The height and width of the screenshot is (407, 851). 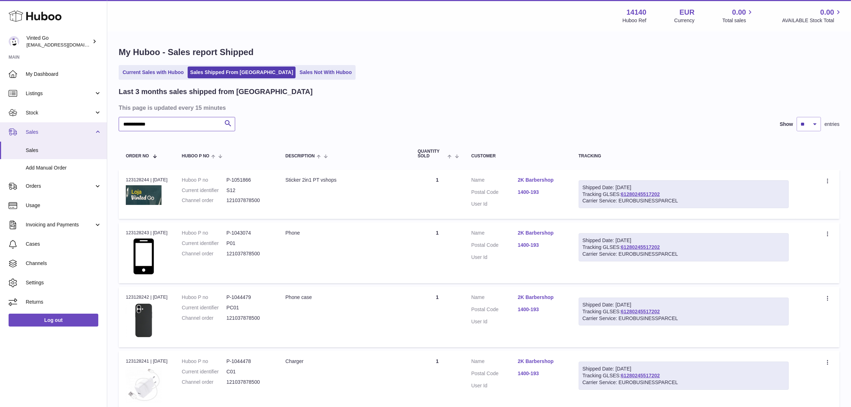 What do you see at coordinates (832, 124) in the screenshot?
I see `span: entries` at bounding box center [832, 124].